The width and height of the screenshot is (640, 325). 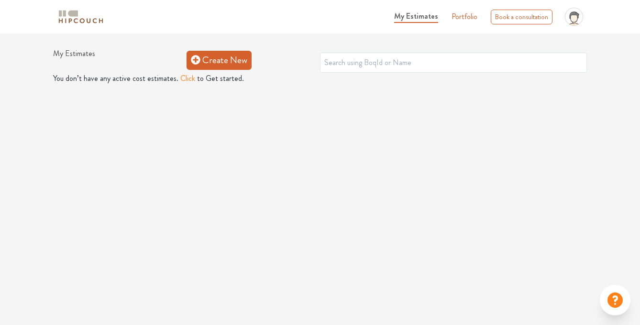 I want to click on a: Portfolio, so click(x=465, y=17).